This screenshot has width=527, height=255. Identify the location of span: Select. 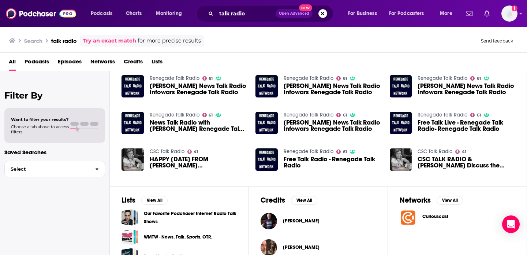
(47, 169).